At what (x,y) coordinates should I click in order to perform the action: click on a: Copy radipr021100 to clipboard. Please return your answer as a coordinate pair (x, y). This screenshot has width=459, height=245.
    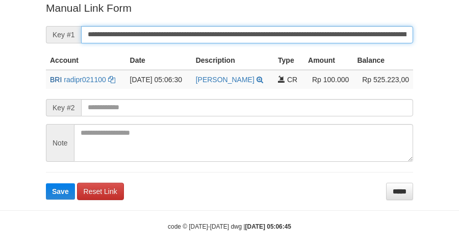
    Looking at the image, I should click on (112, 80).